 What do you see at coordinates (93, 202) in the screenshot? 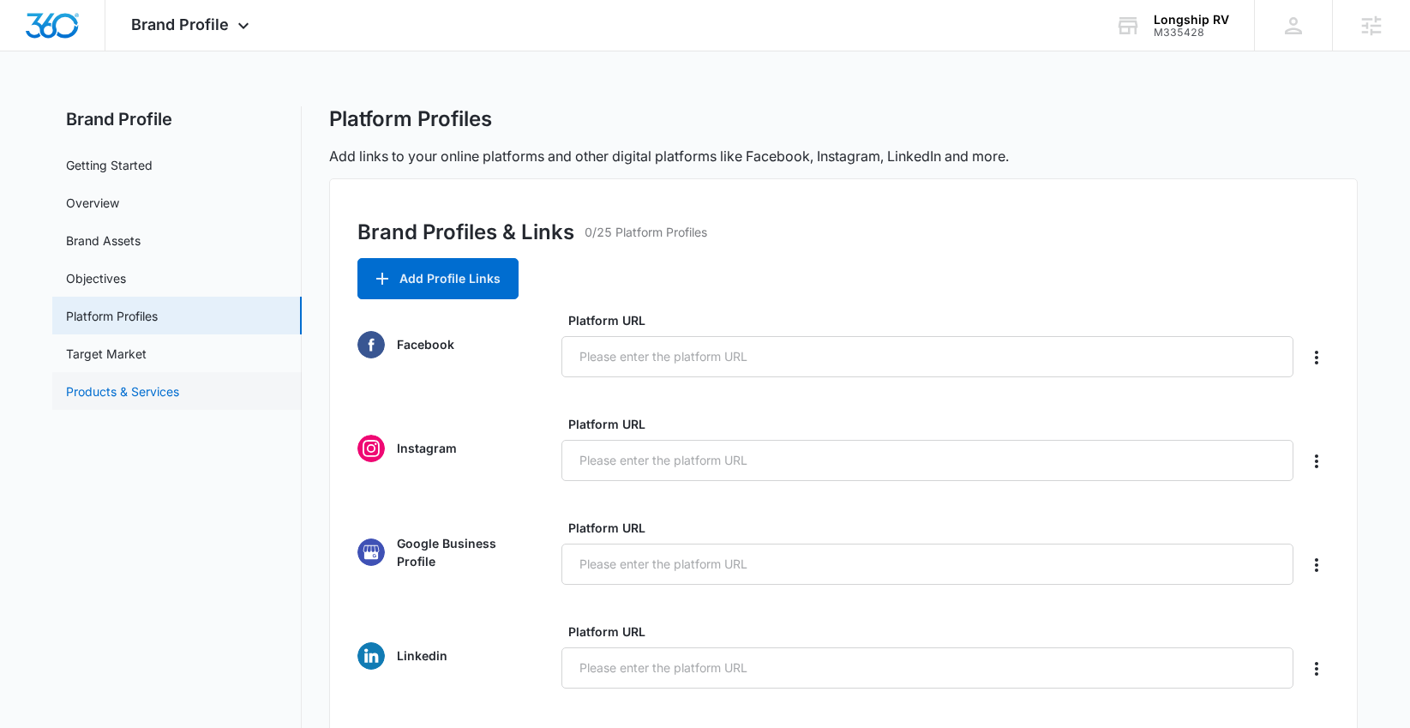
I see `a: Overview` at bounding box center [93, 202].